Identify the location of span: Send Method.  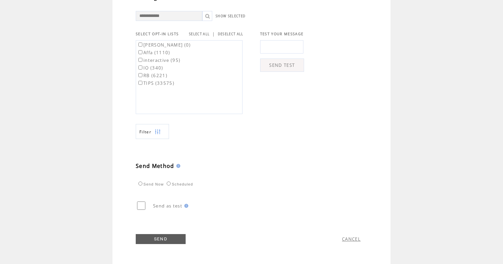
(155, 166).